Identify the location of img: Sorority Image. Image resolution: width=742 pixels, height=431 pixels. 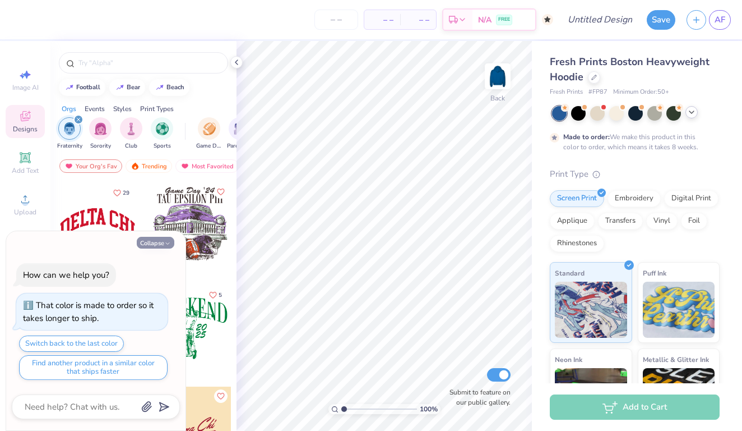
(100, 128).